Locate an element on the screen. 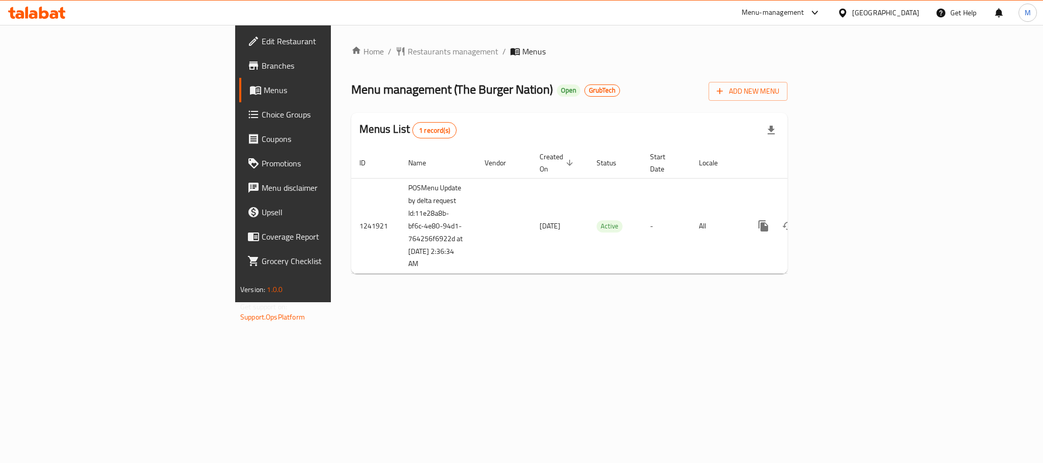 This screenshot has height=463, width=1043. a: Choice Groups is located at coordinates (324, 115).